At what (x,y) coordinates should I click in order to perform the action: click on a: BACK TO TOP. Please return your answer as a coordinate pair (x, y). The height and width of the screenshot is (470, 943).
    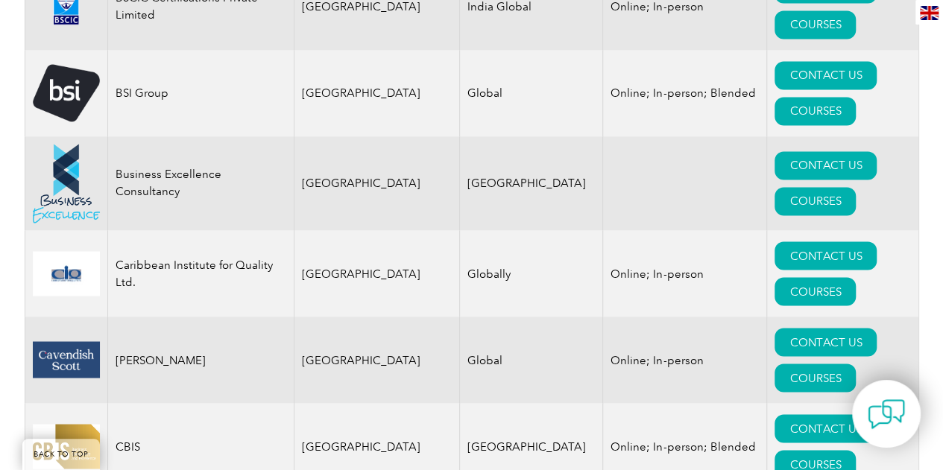
    Looking at the image, I should click on (61, 455).